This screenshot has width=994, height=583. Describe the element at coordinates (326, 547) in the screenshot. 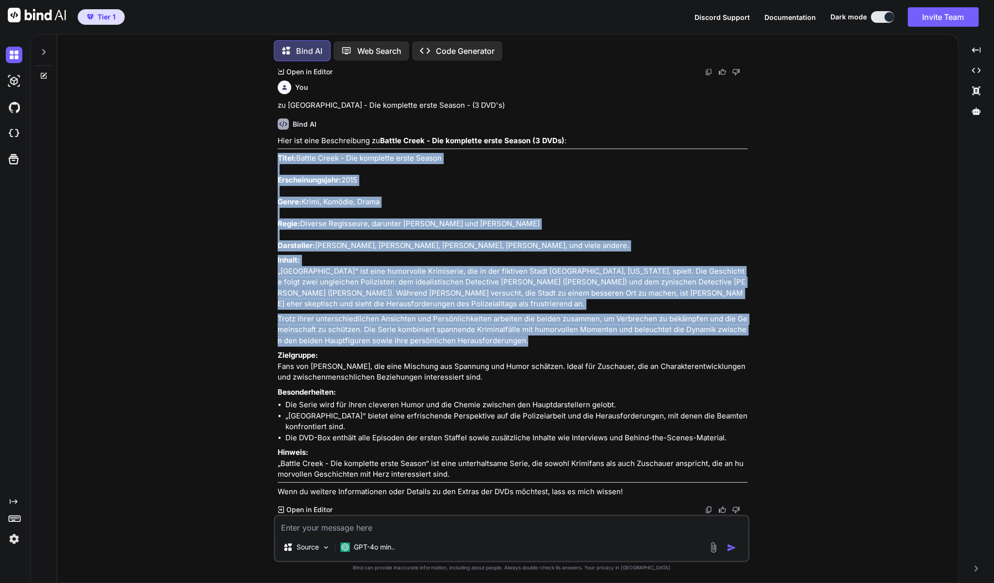

I see `img: Pick Models` at that location.